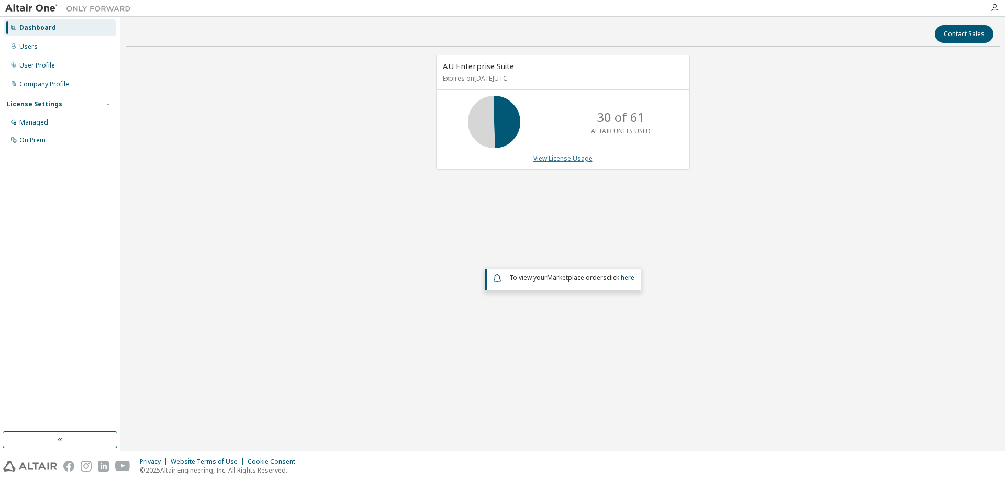 This screenshot has width=1005, height=481. What do you see at coordinates (28, 47) in the screenshot?
I see `div: Users` at bounding box center [28, 47].